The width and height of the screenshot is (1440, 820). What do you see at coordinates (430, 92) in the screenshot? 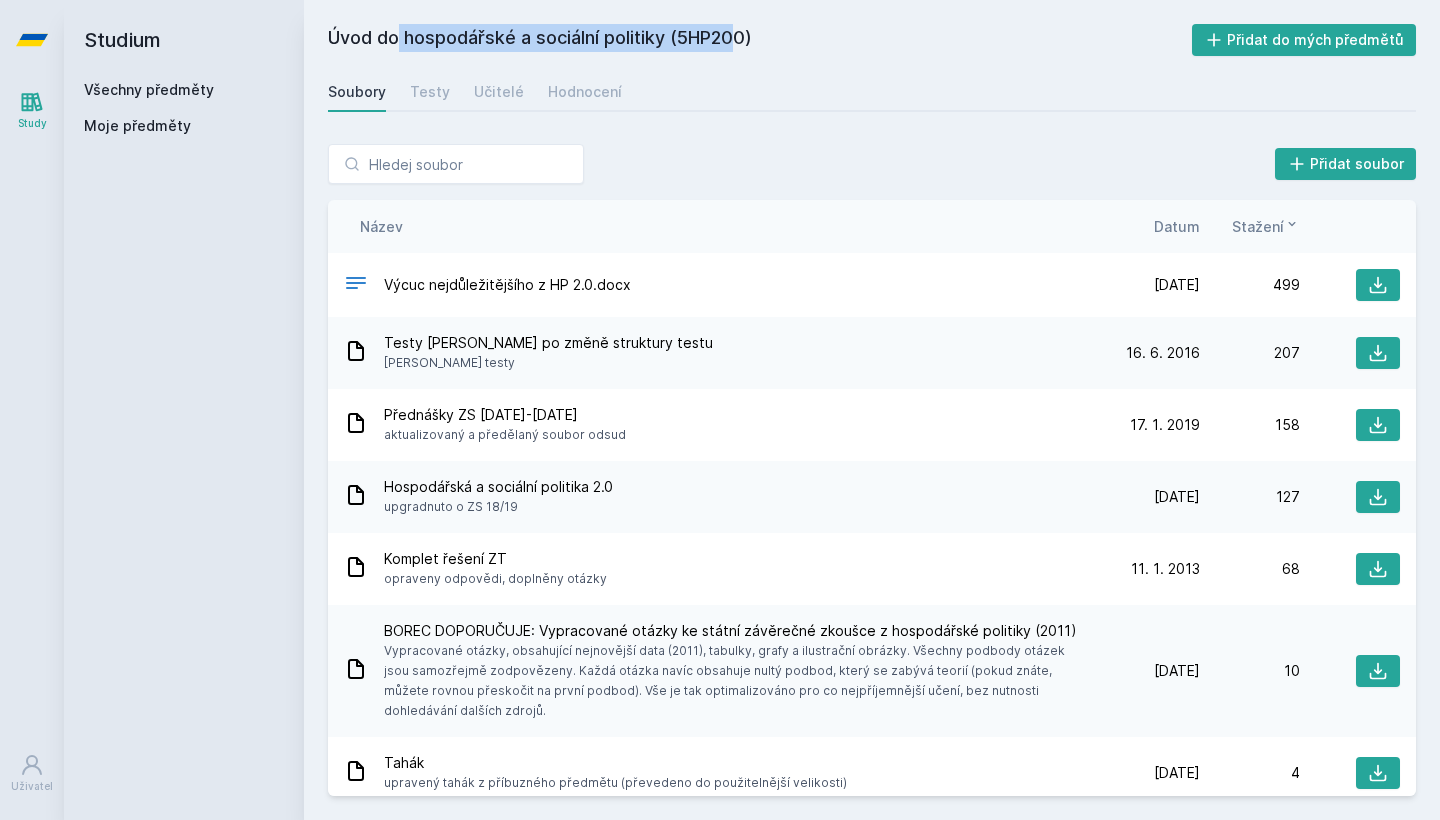
I see `a: Testy` at bounding box center [430, 92].